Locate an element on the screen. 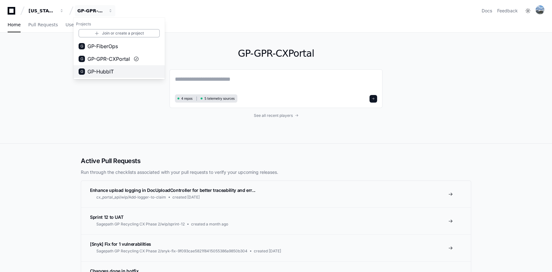  span: See all recent players is located at coordinates (273, 116).